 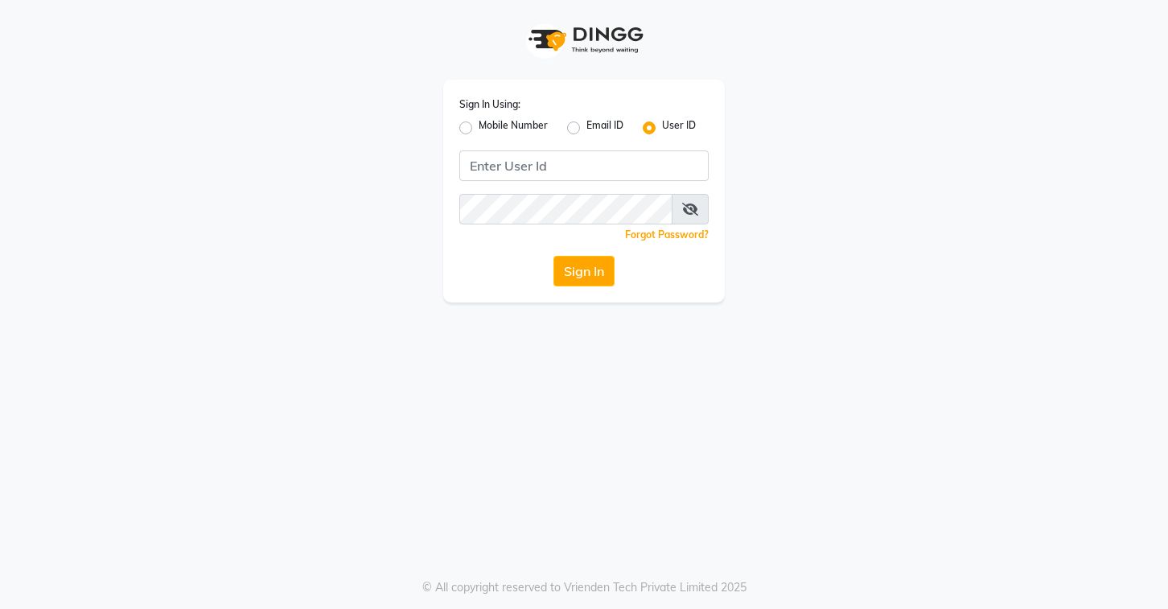 What do you see at coordinates (584, 39) in the screenshot?
I see `img: logo1.svg` at bounding box center [584, 39].